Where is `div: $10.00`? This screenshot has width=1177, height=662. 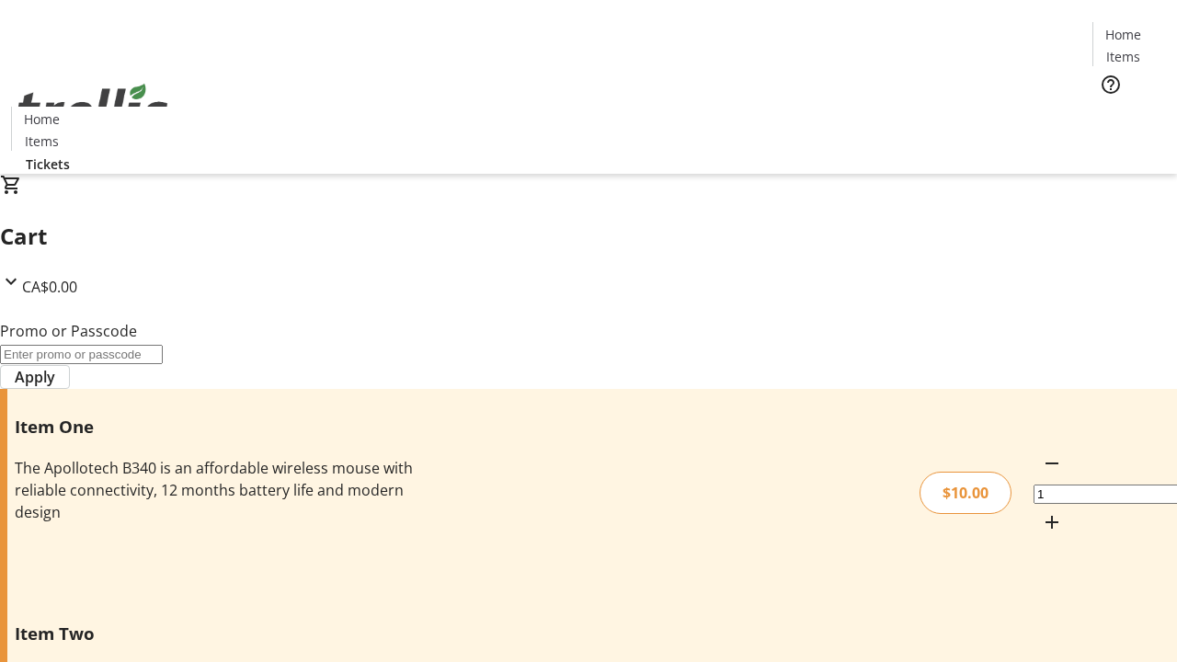 div: $10.00 is located at coordinates (966, 493).